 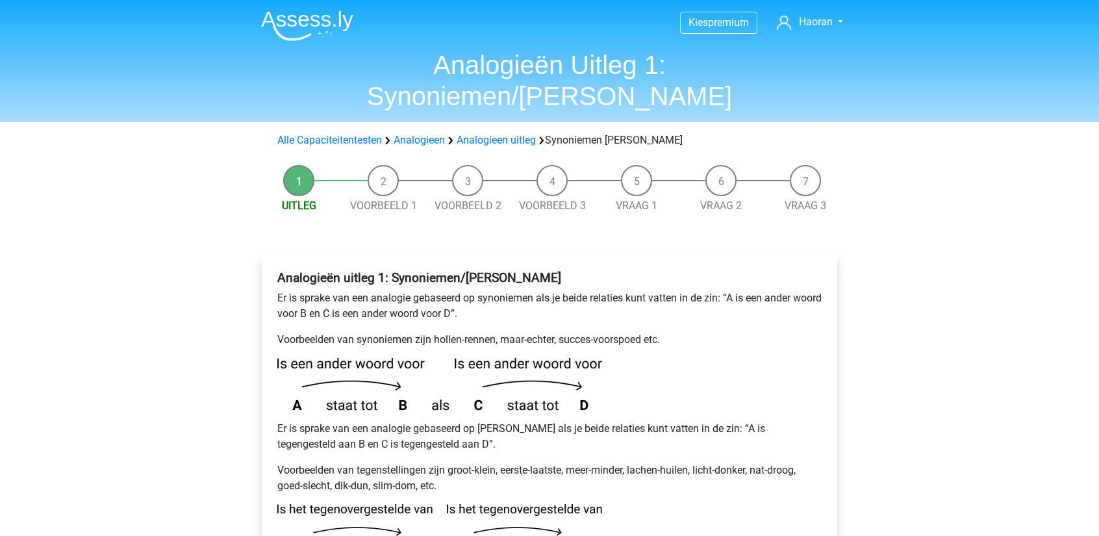 What do you see at coordinates (496, 140) in the screenshot?
I see `a: Analogieen uitleg` at bounding box center [496, 140].